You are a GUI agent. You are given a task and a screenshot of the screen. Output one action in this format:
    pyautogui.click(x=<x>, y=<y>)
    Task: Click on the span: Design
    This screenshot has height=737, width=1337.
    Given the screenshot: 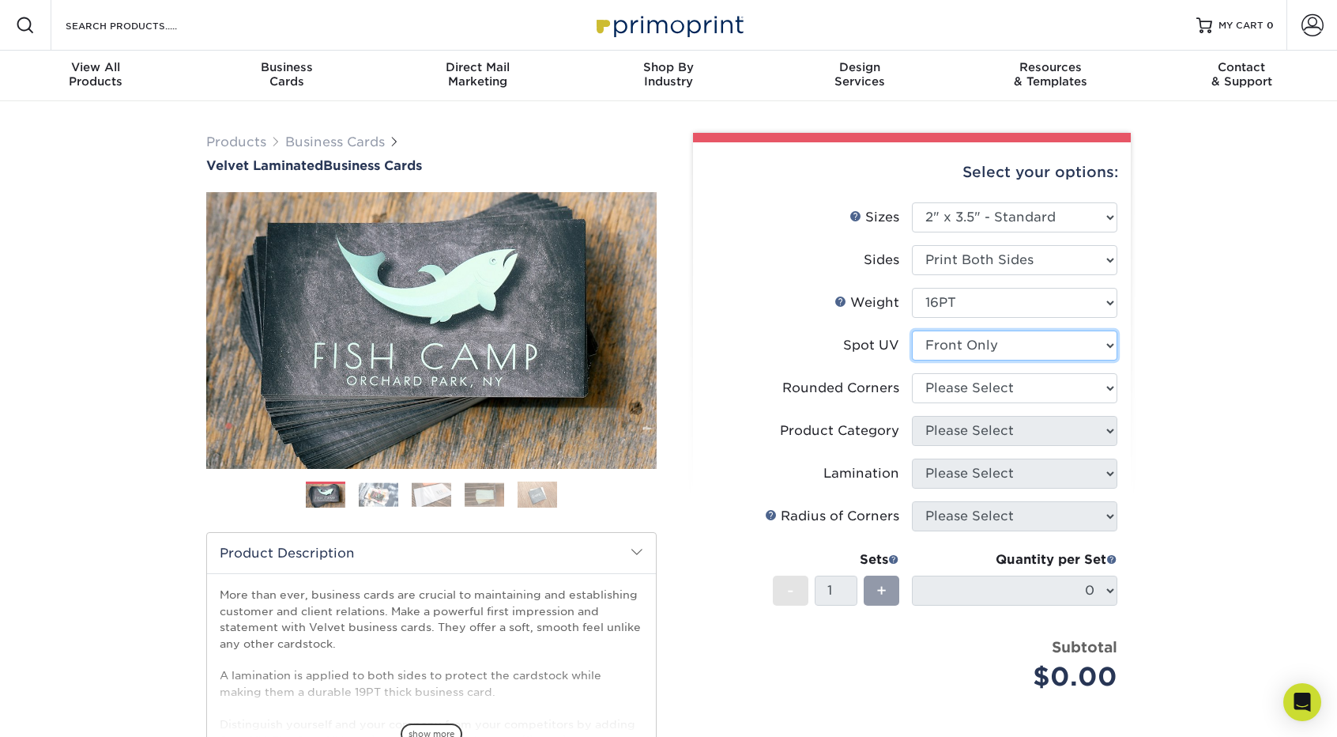 What is the action you would take?
    pyautogui.click(x=860, y=67)
    